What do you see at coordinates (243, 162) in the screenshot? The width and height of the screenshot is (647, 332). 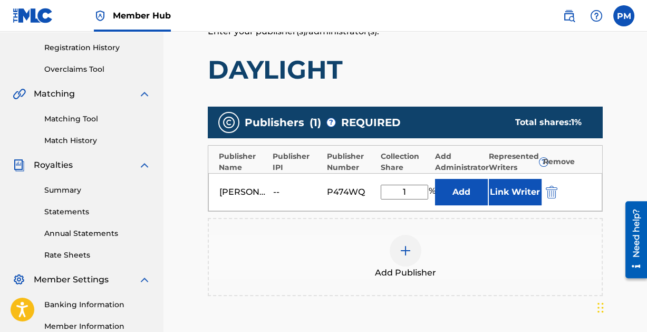 I see `div: Publisher Name` at bounding box center [243, 162].